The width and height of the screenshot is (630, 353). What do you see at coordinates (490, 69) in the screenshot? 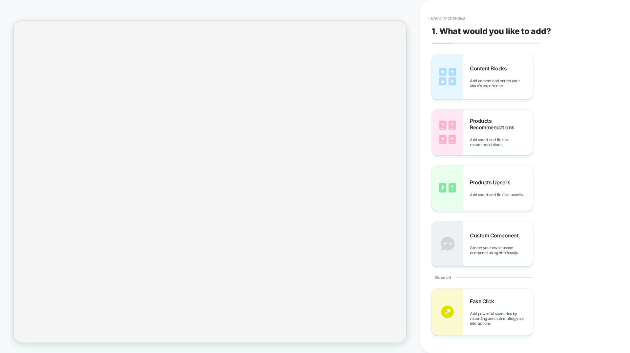
I see `span: Content Blocks` at bounding box center [490, 69].